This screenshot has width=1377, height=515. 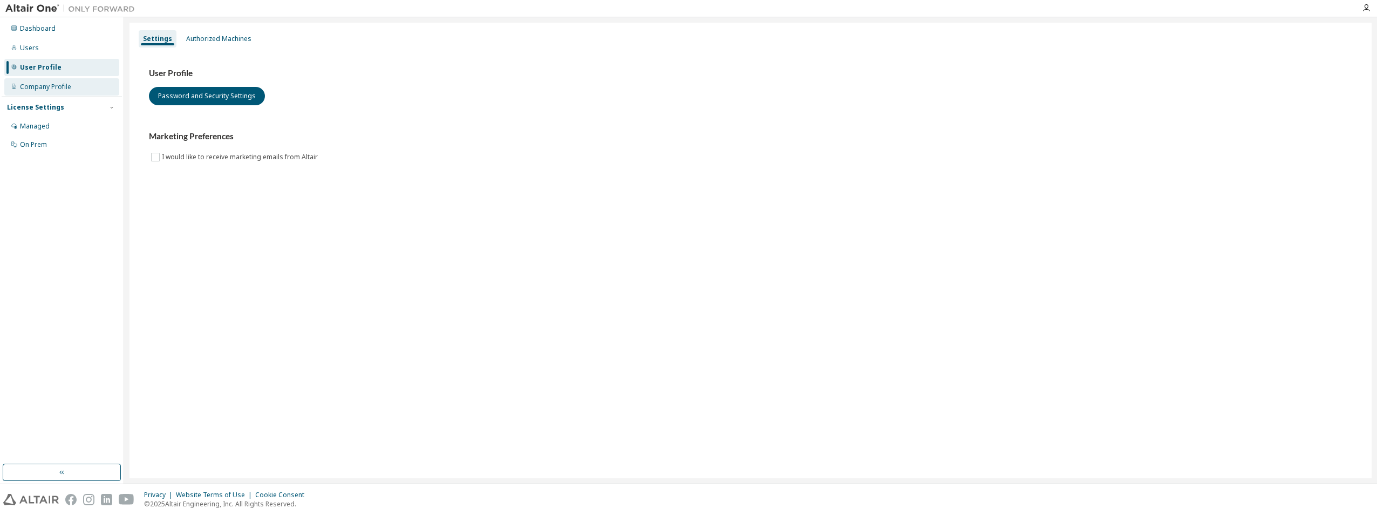 What do you see at coordinates (207, 96) in the screenshot?
I see `button: Password and Security Settings` at bounding box center [207, 96].